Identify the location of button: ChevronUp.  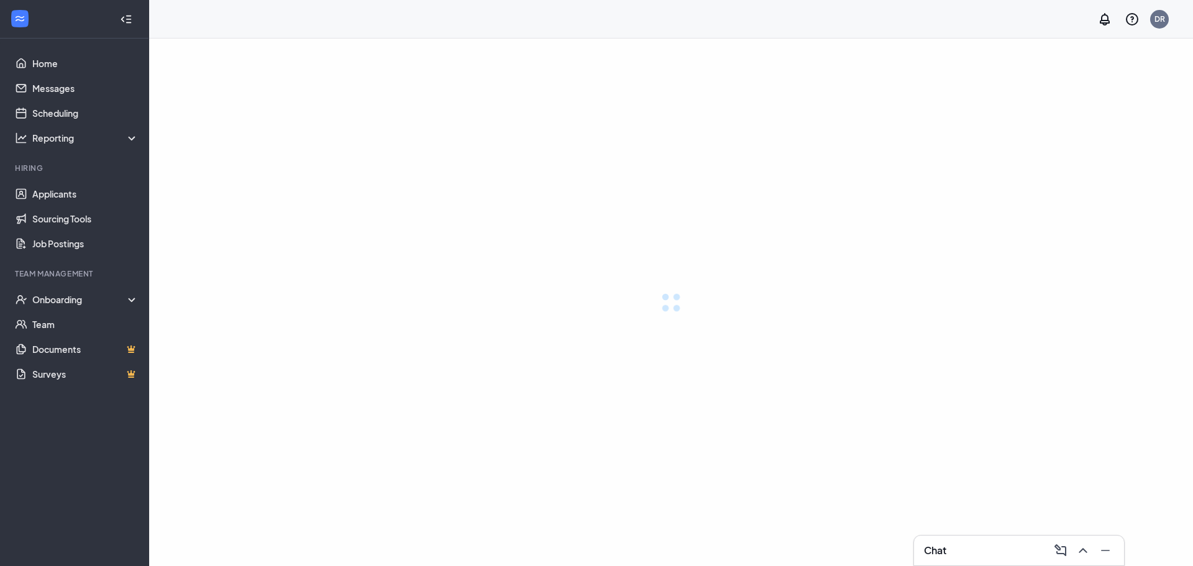
(1082, 551).